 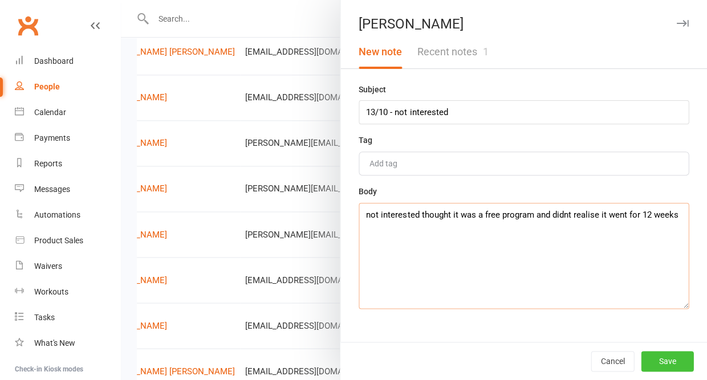 What do you see at coordinates (67, 164) in the screenshot?
I see `a: Reports` at bounding box center [67, 164].